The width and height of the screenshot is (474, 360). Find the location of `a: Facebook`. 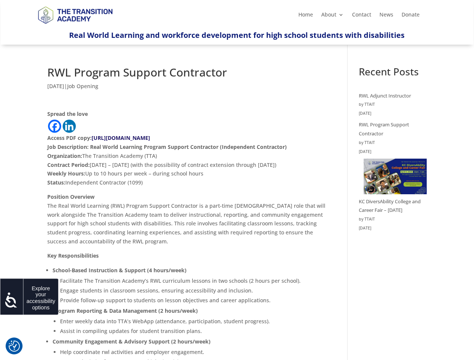

a: Facebook is located at coordinates (54, 126).